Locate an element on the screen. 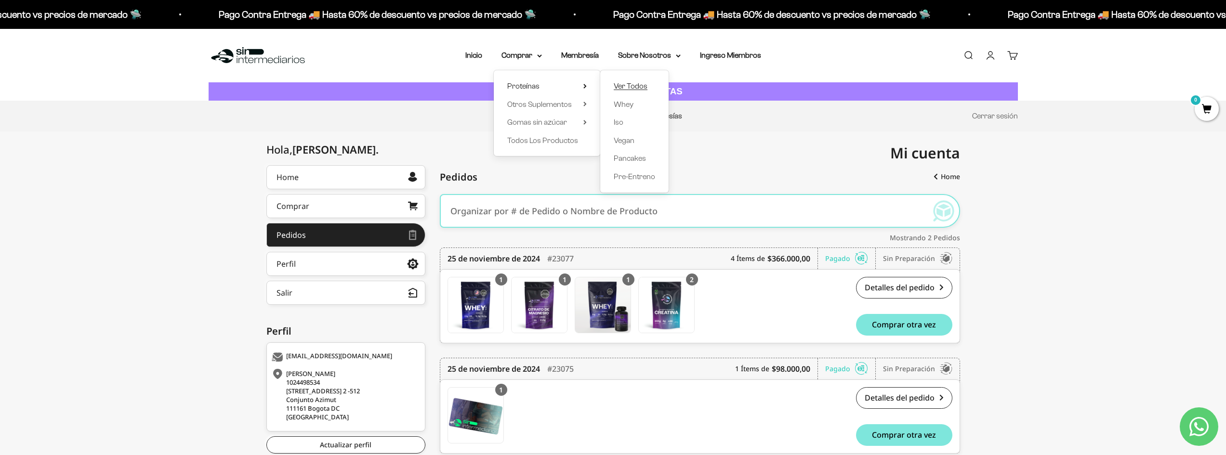 The width and height of the screenshot is (1226, 455). summary: Otros Suplementos is located at coordinates (547, 105).